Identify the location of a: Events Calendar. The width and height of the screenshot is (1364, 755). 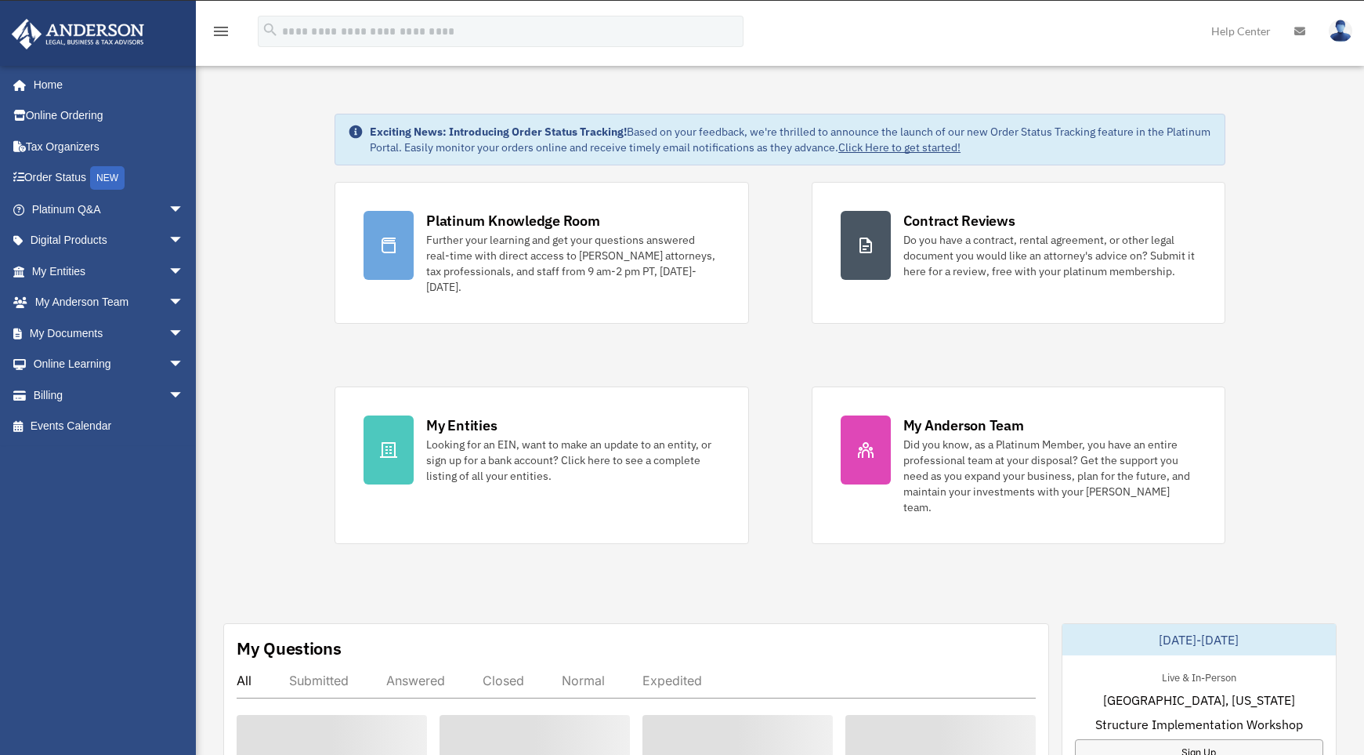
(109, 426).